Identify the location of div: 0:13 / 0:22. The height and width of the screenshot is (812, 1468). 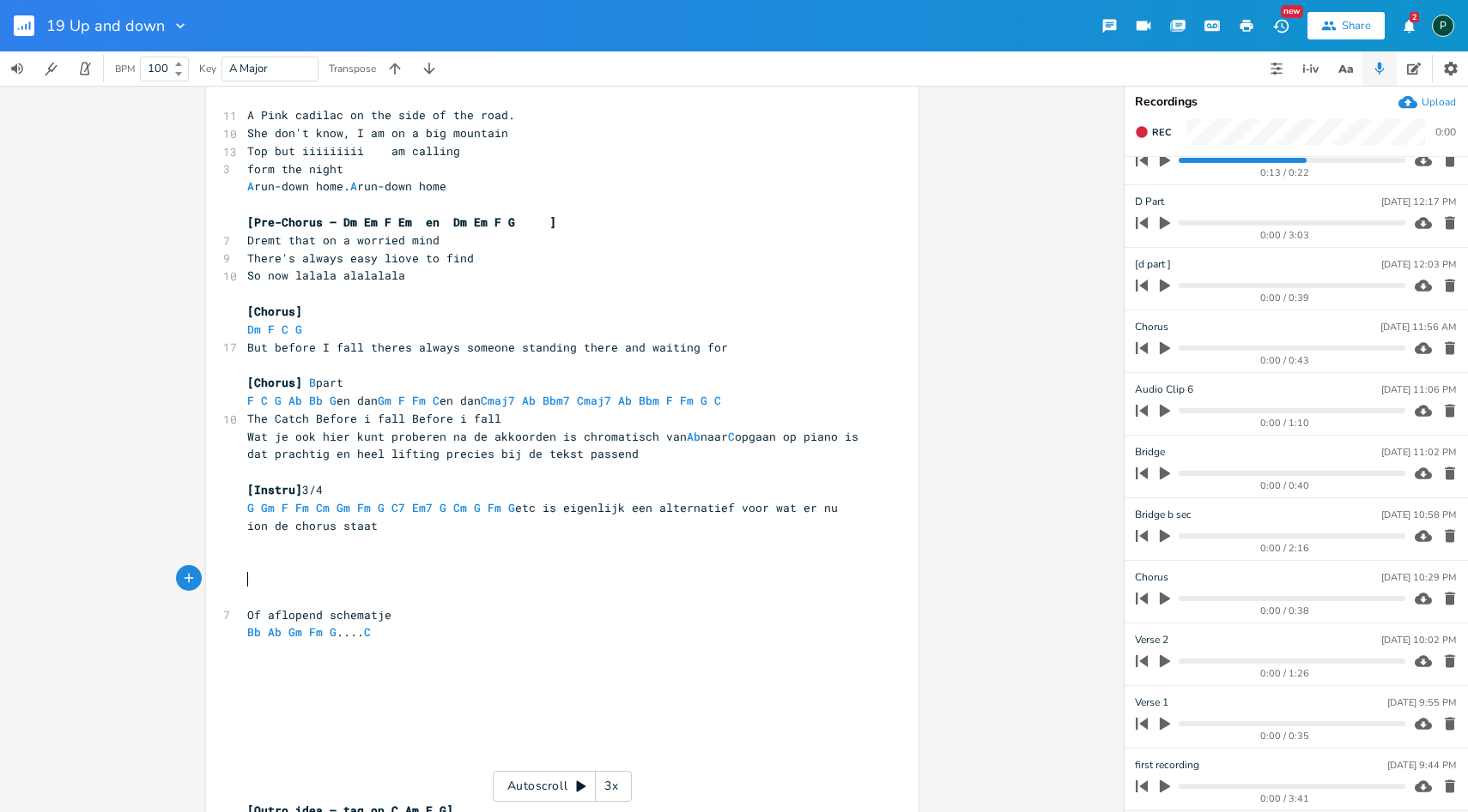
(1285, 173).